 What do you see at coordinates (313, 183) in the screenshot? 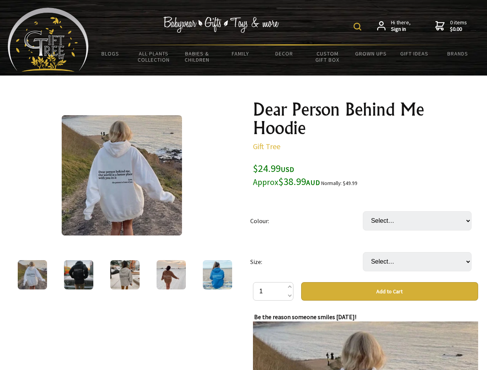
I see `span: AUD` at bounding box center [313, 183].